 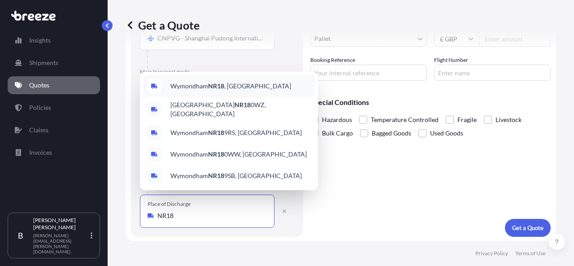 I want to click on div: Show suggestions, so click(x=229, y=131).